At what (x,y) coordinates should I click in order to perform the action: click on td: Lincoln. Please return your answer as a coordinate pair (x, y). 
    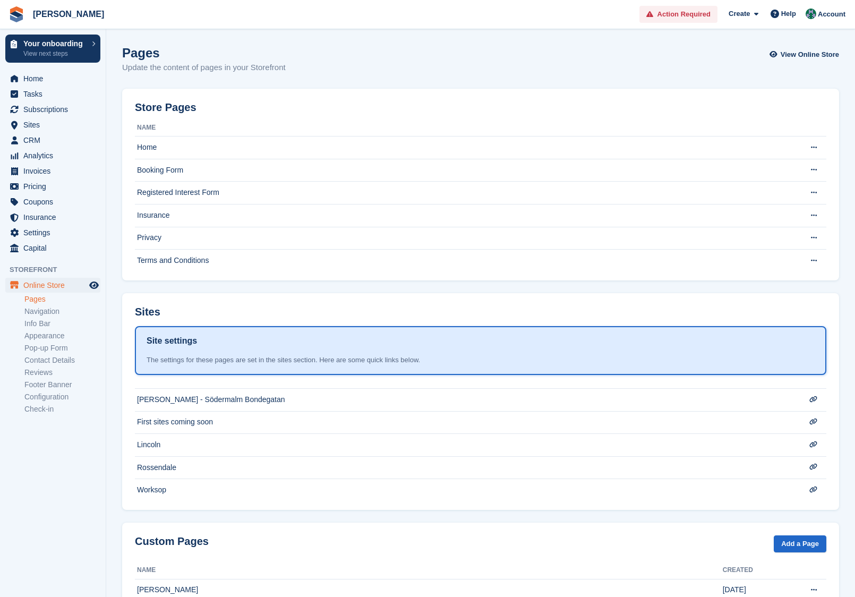
    Looking at the image, I should click on (463, 445).